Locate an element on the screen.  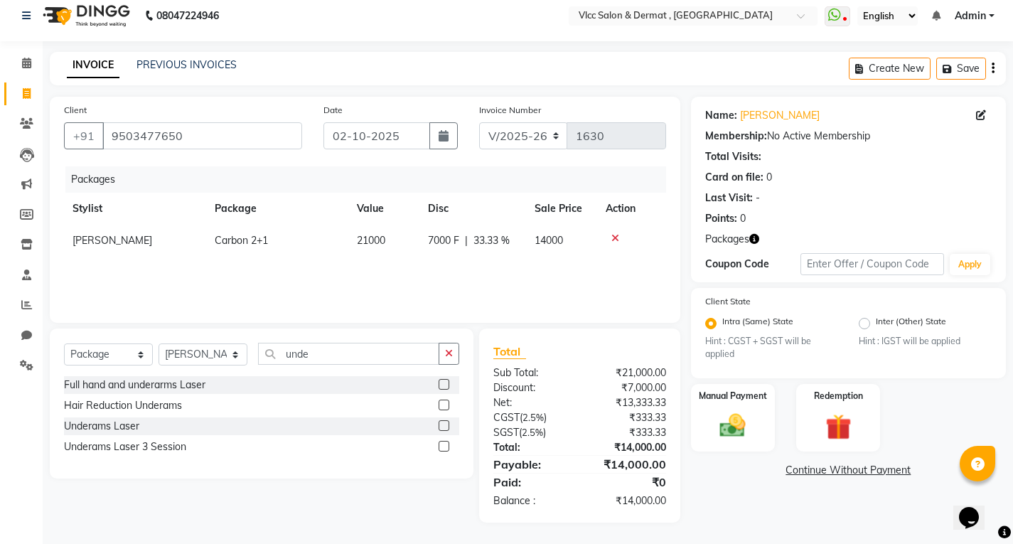
span: SGST is located at coordinates (506, 432).